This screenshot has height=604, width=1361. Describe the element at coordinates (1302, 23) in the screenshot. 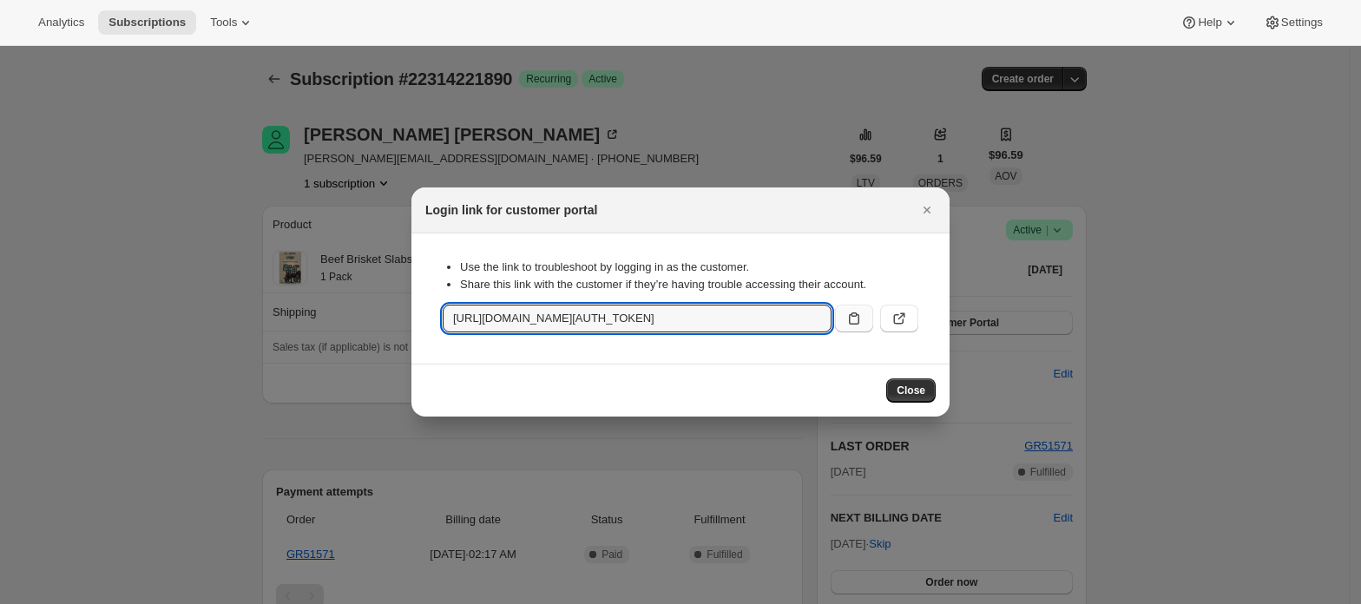

I see `span: Settings` at that location.